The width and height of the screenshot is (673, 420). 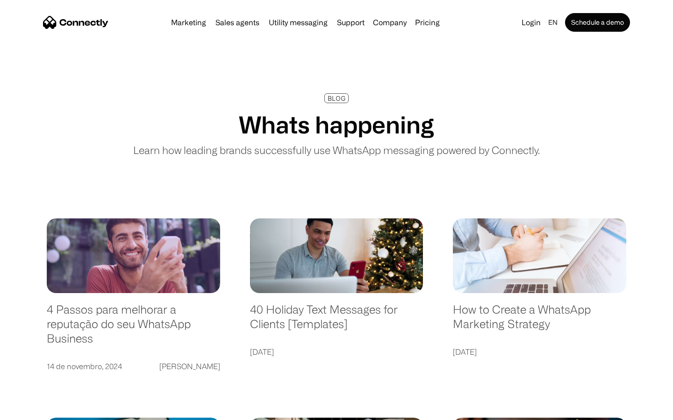 I want to click on div: Company, so click(x=390, y=22).